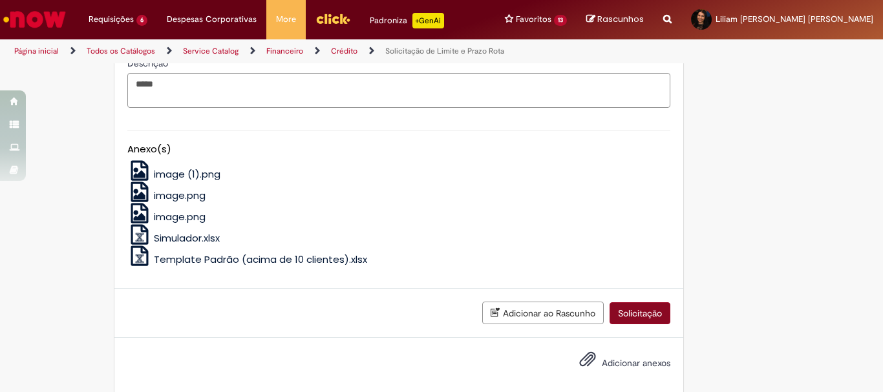 This screenshot has height=392, width=883. I want to click on span: Rascunhos, so click(620, 19).